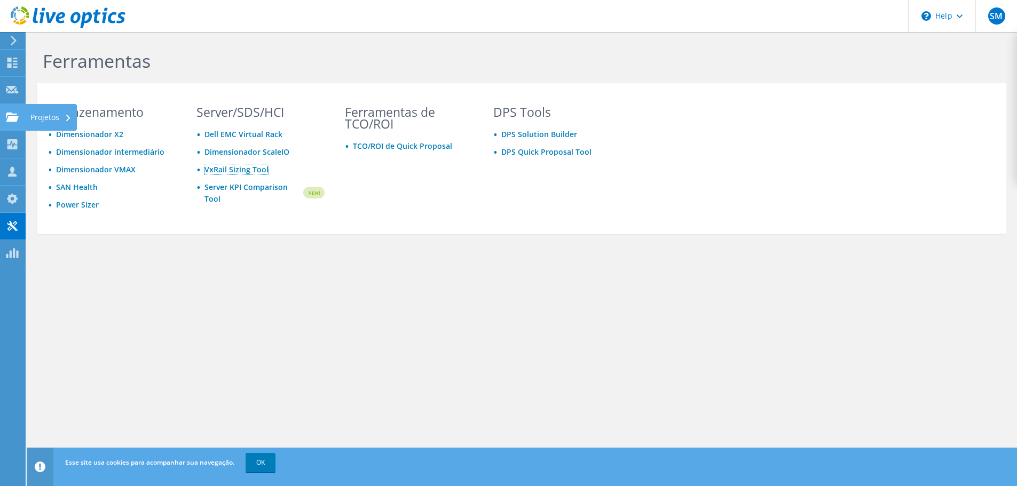 This screenshot has height=486, width=1017. What do you see at coordinates (149, 462) in the screenshot?
I see `span: Esse site usa cookies para acompanhar sua navegação.` at bounding box center [149, 462].